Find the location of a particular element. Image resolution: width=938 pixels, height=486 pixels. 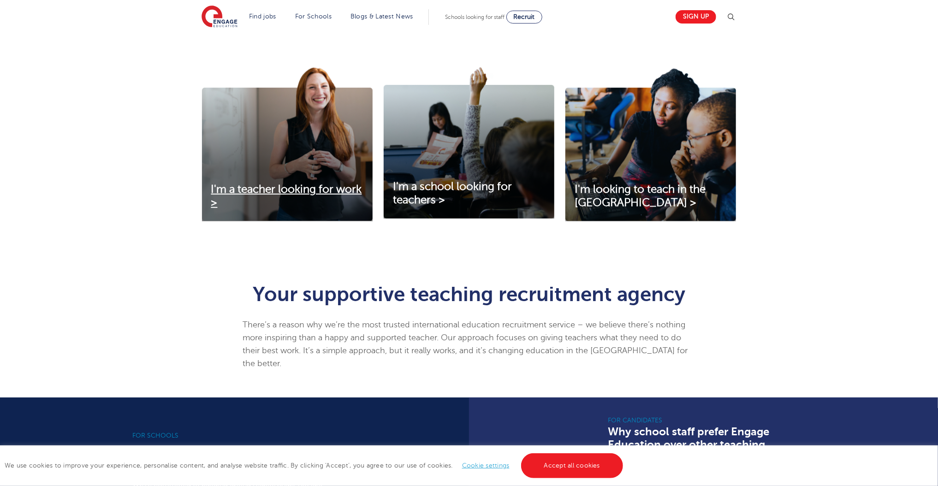

a: Accept all cookies is located at coordinates (572, 466).